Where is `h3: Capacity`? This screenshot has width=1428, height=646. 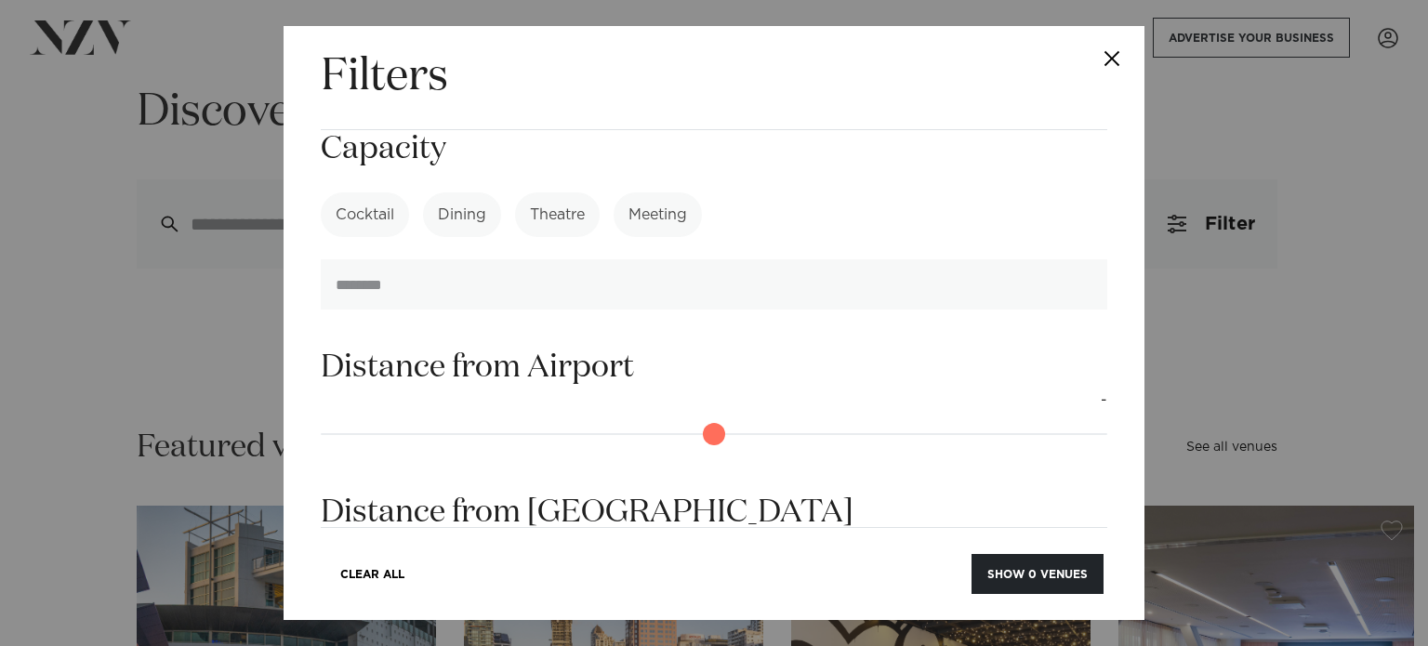
h3: Capacity is located at coordinates (714, 149).